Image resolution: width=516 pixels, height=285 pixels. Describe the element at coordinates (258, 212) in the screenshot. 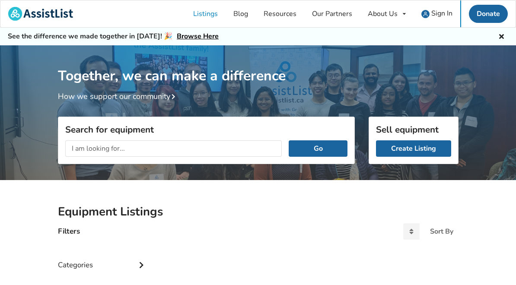

I see `h2: Equipment Listings` at that location.